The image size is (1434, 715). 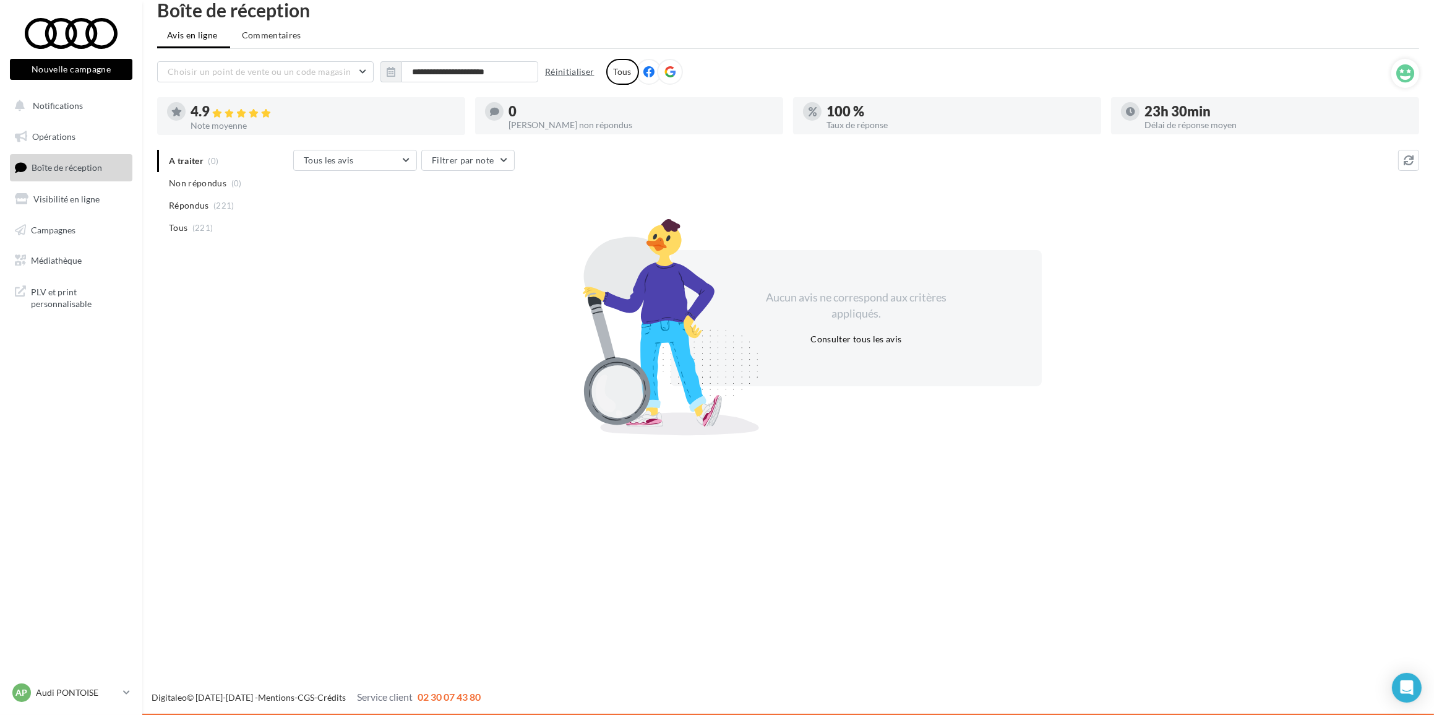 What do you see at coordinates (272, 35) in the screenshot?
I see `span: Commentaires` at bounding box center [272, 35].